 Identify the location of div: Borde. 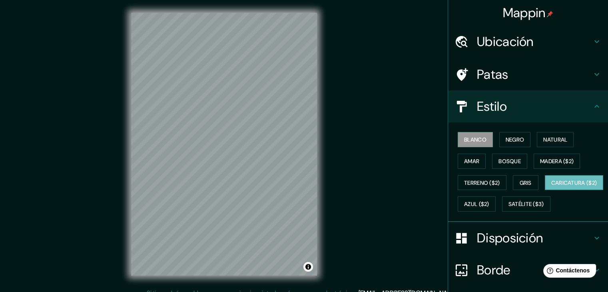
(528, 270).